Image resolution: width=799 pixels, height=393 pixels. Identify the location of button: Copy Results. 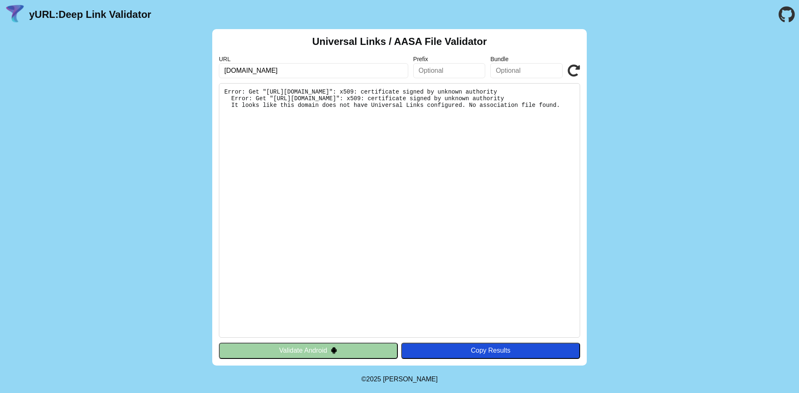
(491, 351).